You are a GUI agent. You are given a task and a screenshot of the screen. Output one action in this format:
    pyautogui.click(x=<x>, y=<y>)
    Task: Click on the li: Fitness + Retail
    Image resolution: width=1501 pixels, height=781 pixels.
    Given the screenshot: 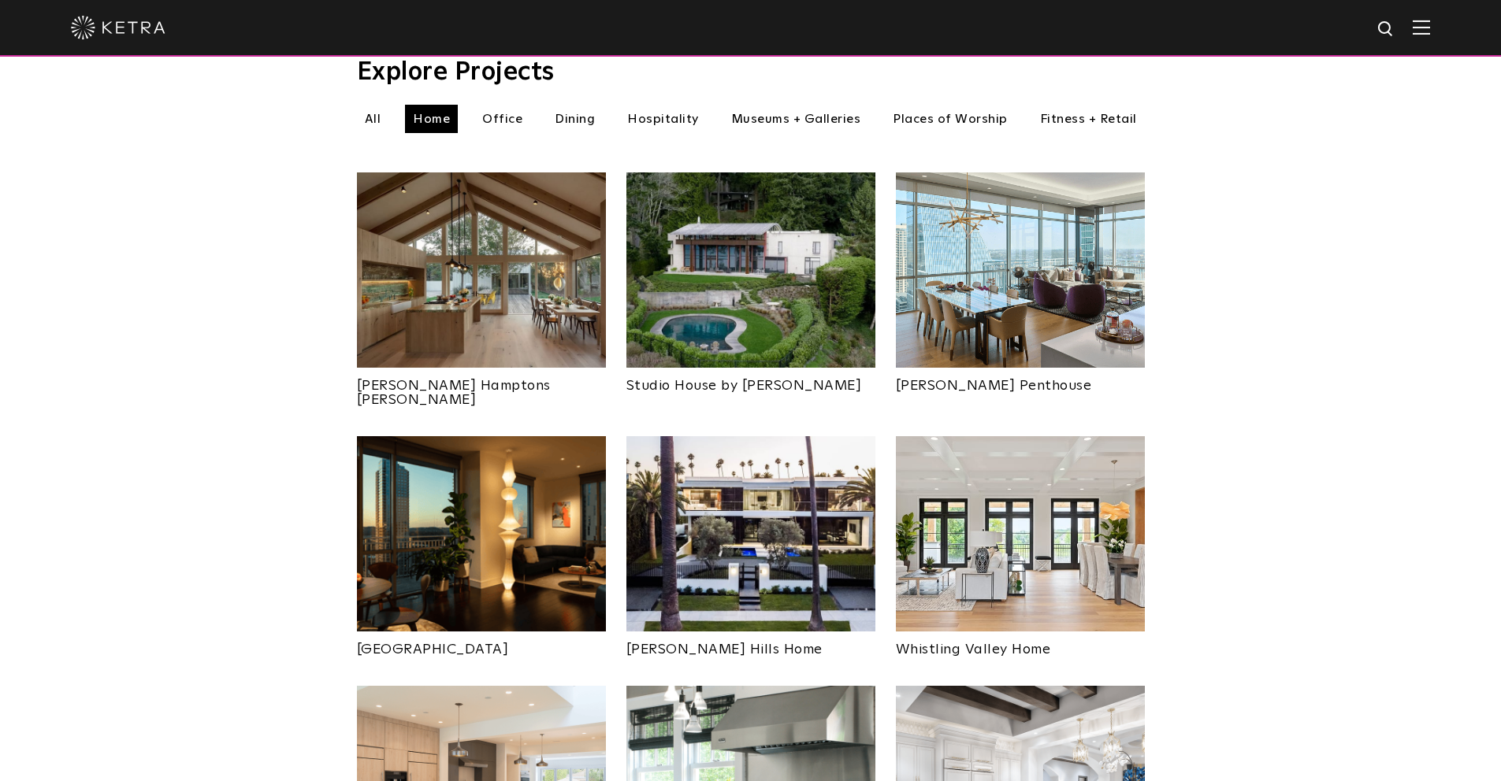 What is the action you would take?
    pyautogui.click(x=1088, y=119)
    